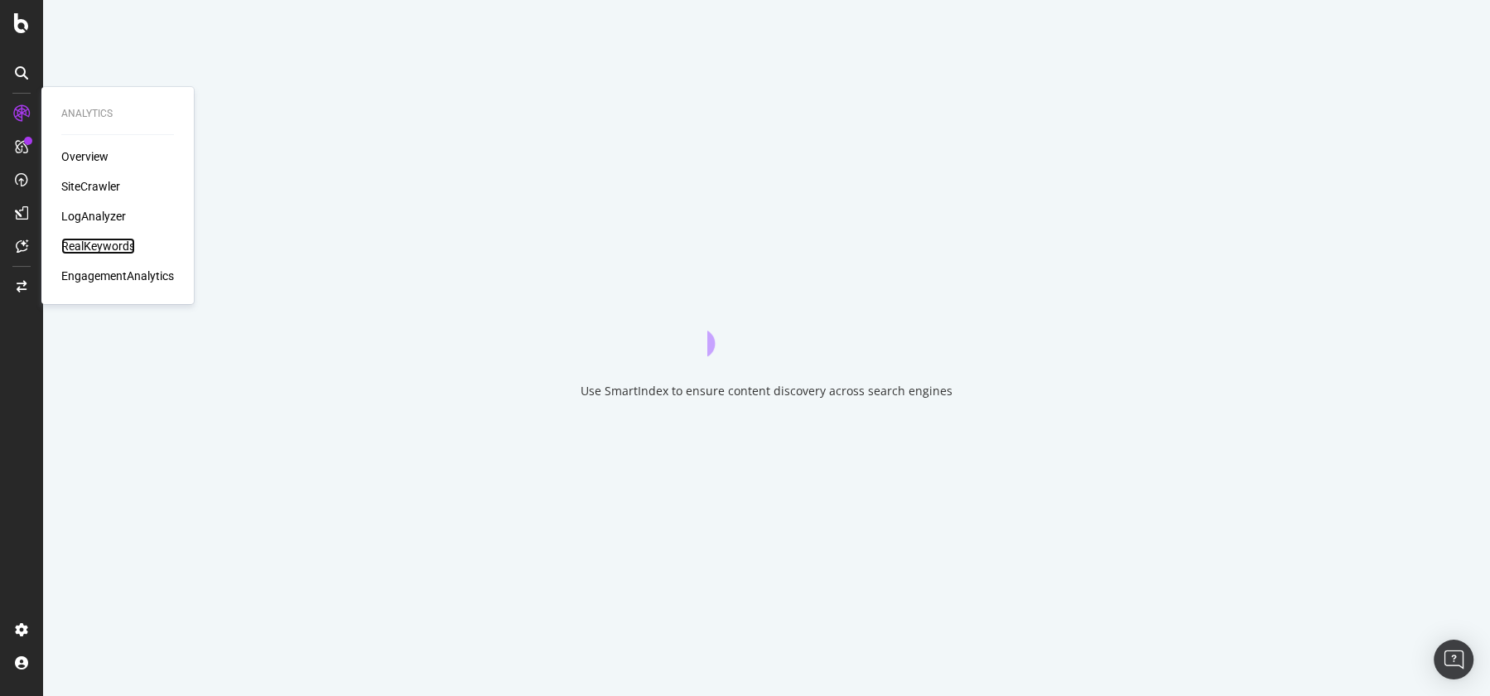 The image size is (1490, 696). I want to click on div: LogAnalyzer, so click(94, 216).